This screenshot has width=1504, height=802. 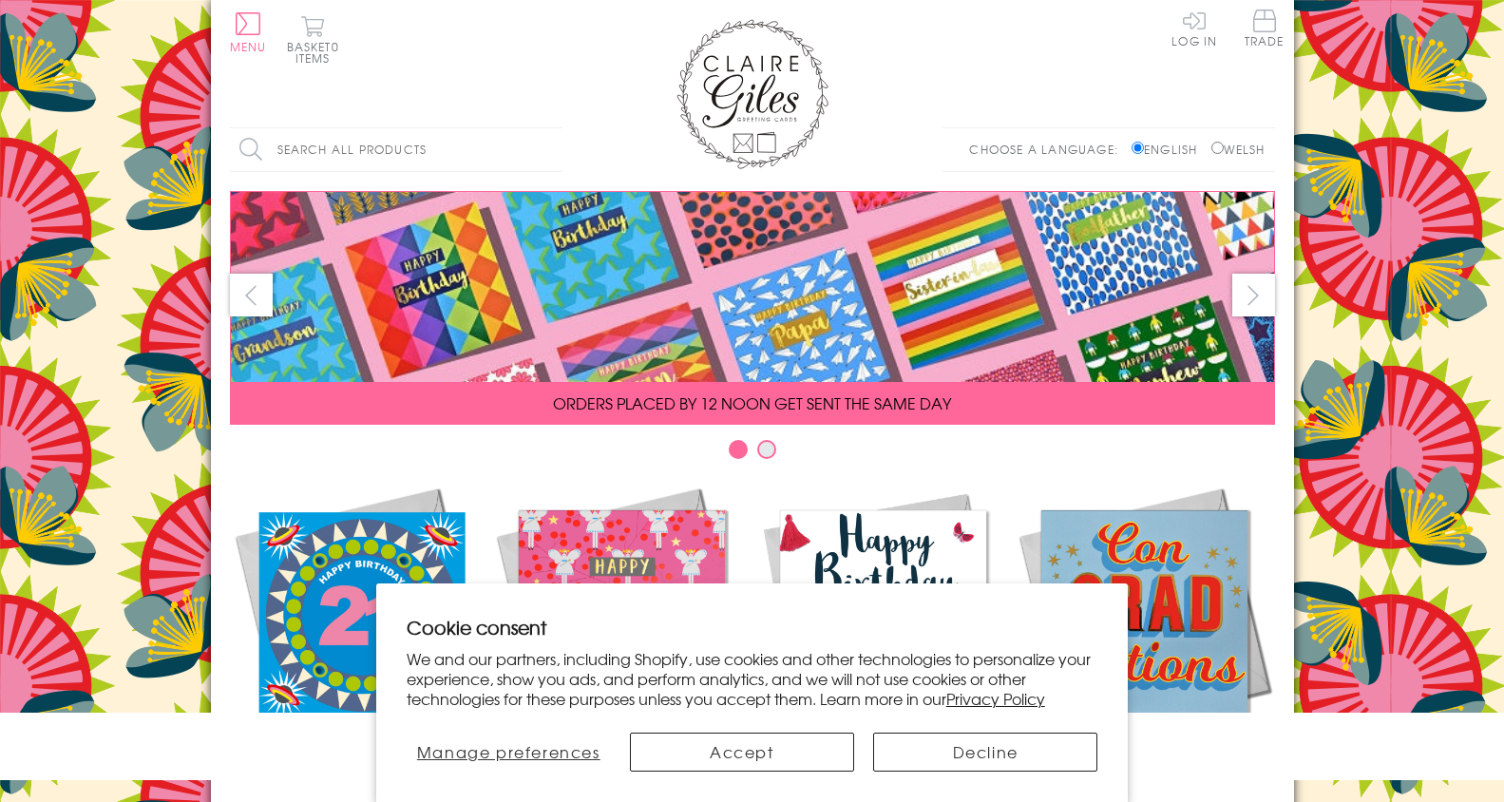 What do you see at coordinates (317, 52) in the screenshot?
I see `span: 0 items` at bounding box center [317, 52].